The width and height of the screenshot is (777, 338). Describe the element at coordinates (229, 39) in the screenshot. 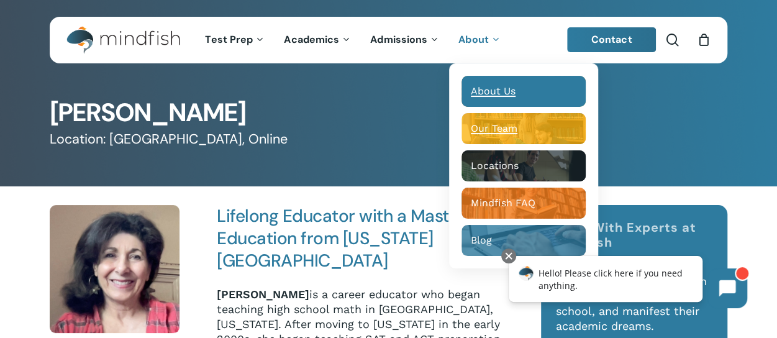

I see `span: Test Prep` at that location.